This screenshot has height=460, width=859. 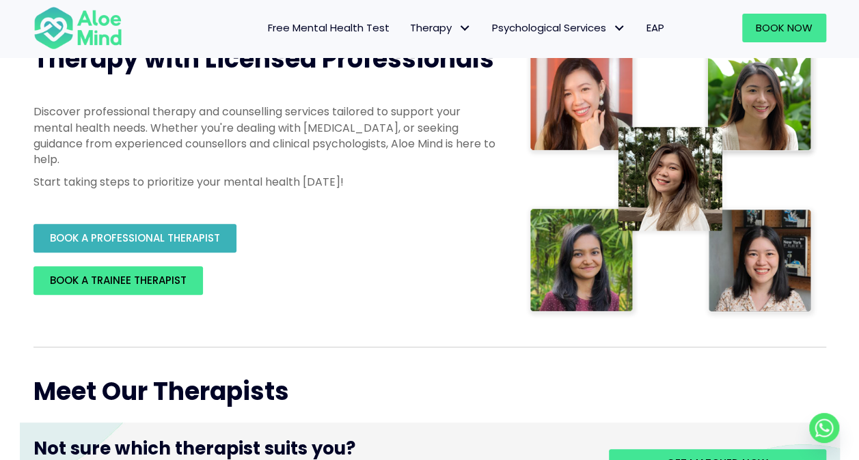 What do you see at coordinates (655, 28) in the screenshot?
I see `a: EAP` at bounding box center [655, 28].